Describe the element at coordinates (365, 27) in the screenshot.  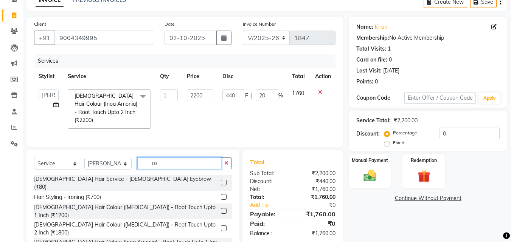
I see `div: Name:` at that location.